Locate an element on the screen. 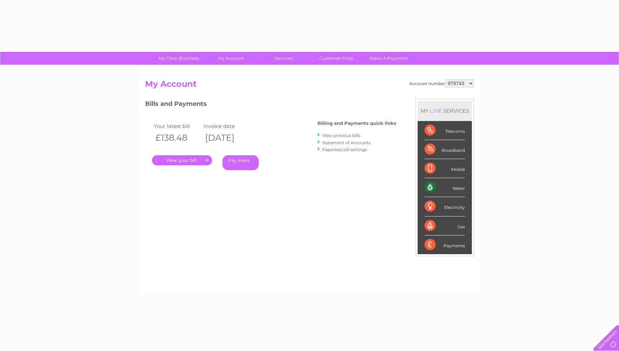 This screenshot has width=619, height=351. div: Payments is located at coordinates (445, 245).